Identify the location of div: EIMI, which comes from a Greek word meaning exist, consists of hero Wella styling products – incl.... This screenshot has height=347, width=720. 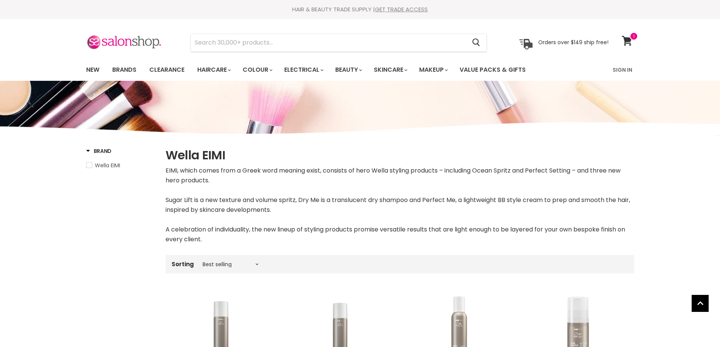
(400, 205).